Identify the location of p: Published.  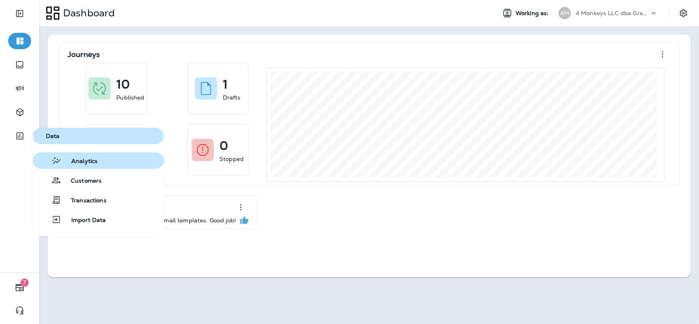
(130, 97).